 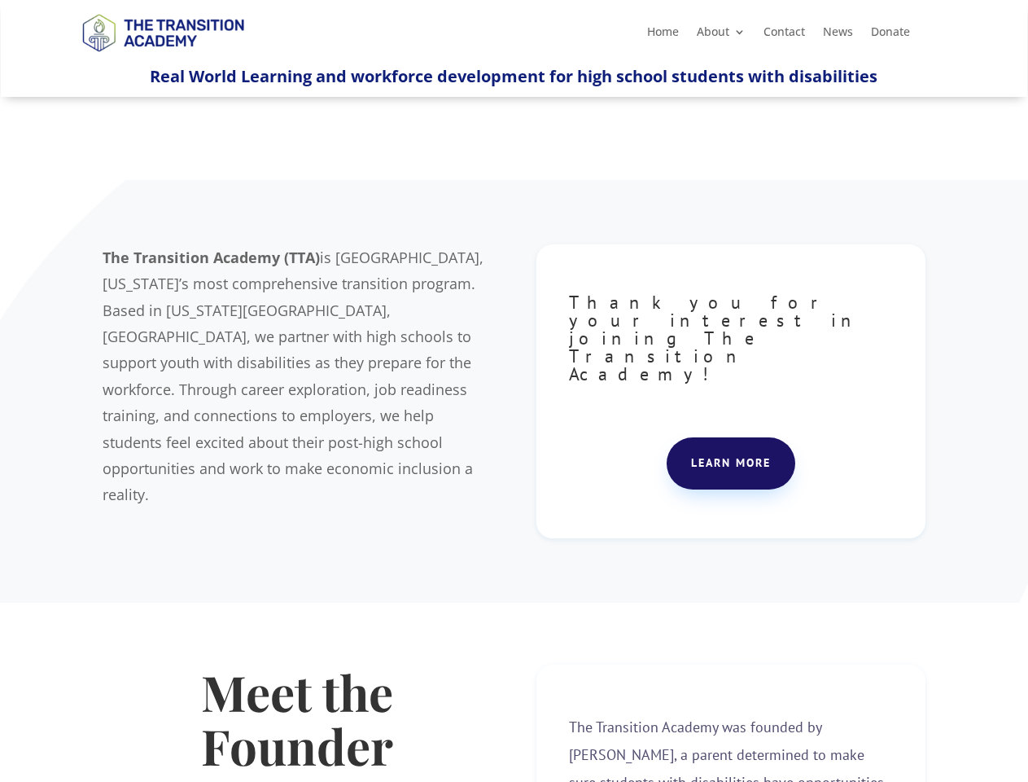 I want to click on a: Donate, so click(x=891, y=35).